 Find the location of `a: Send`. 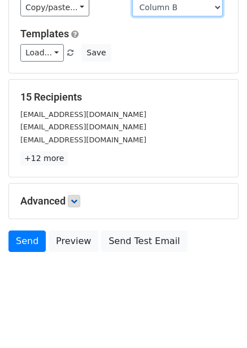

a: Send is located at coordinates (27, 241).